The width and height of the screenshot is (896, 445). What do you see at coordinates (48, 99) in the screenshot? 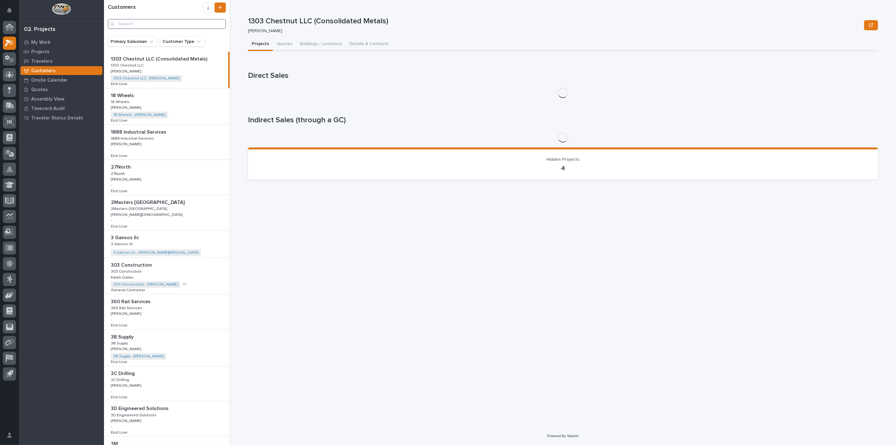
I see `p: Assembly View` at bounding box center [48, 99].